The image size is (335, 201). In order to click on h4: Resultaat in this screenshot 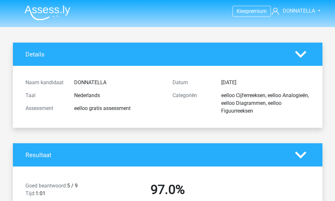, I will do `click(156, 155)`.